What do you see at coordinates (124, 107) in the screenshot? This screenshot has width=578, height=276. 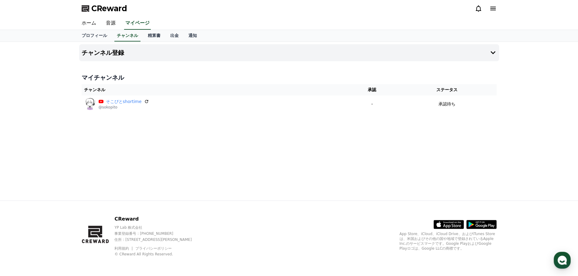 I see `p: @sokopito` at bounding box center [124, 107].